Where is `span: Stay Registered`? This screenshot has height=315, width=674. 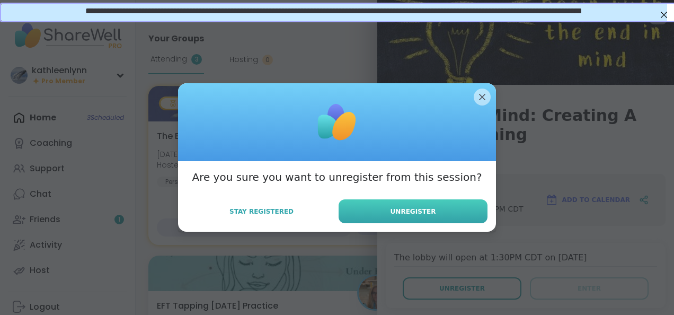
span: Stay Registered is located at coordinates (261, 212).